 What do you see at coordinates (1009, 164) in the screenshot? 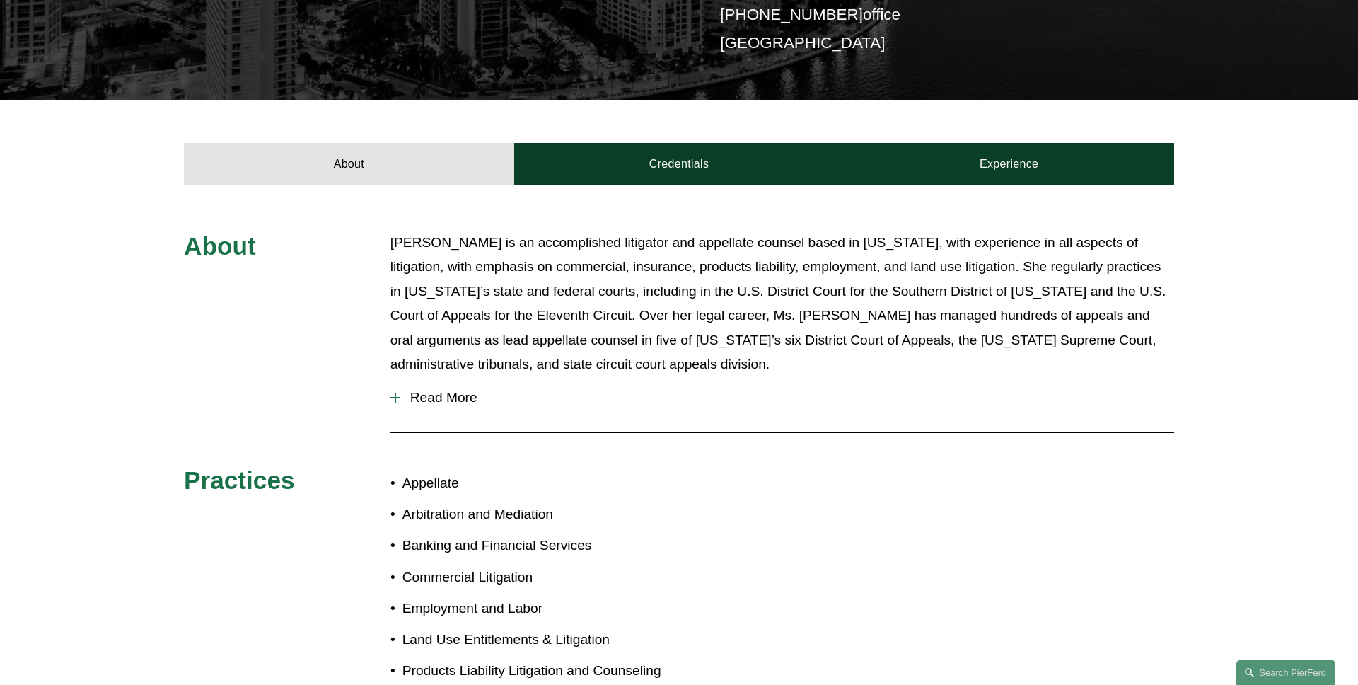
I see `a: Experience` at bounding box center [1009, 164].